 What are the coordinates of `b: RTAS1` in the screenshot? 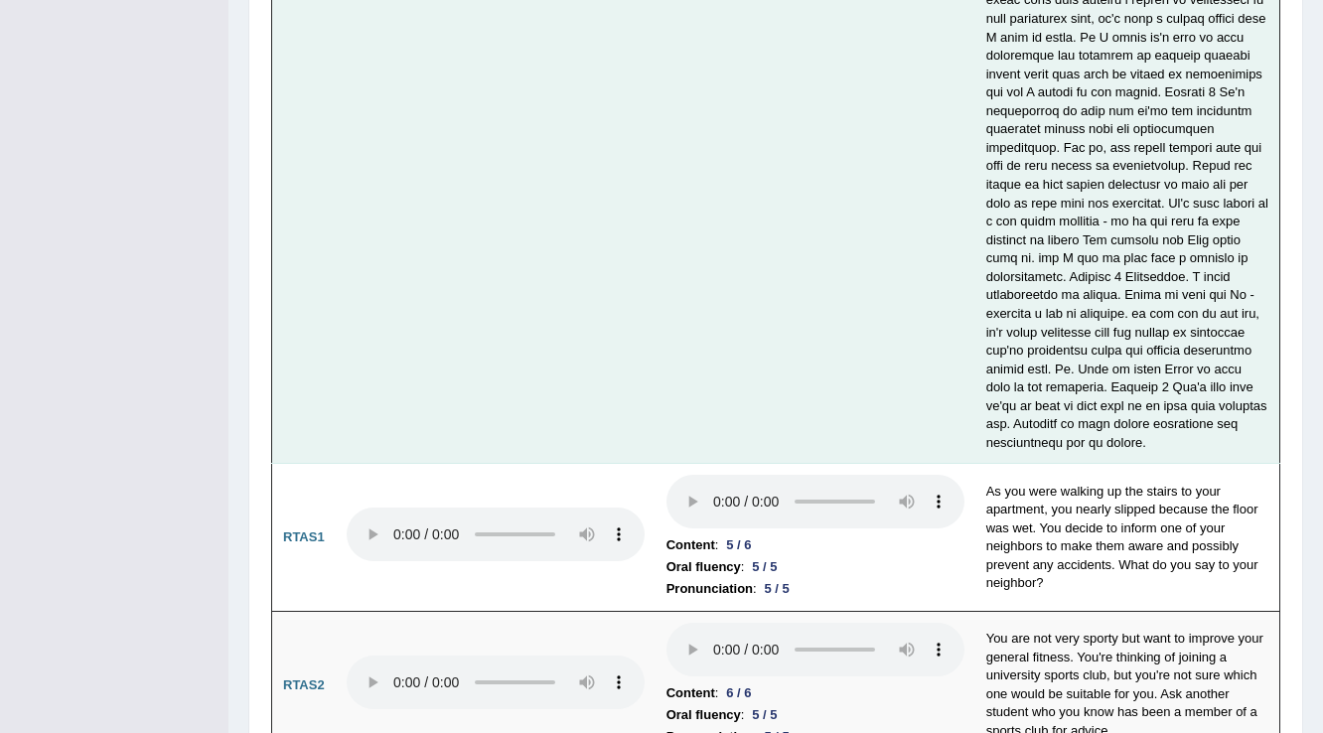 It's located at (304, 536).